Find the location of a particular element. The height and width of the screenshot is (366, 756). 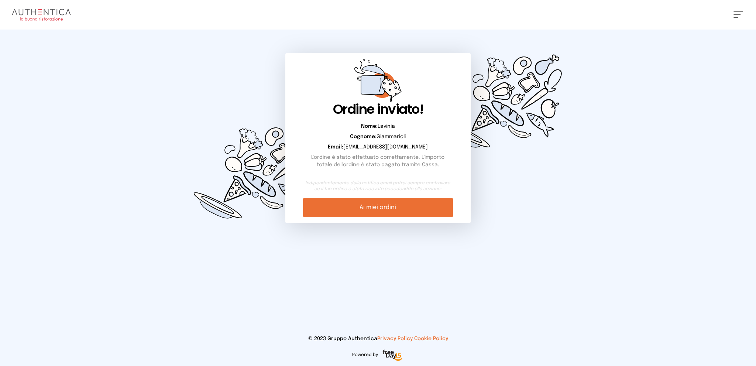

span: Powered by is located at coordinates (365, 355).